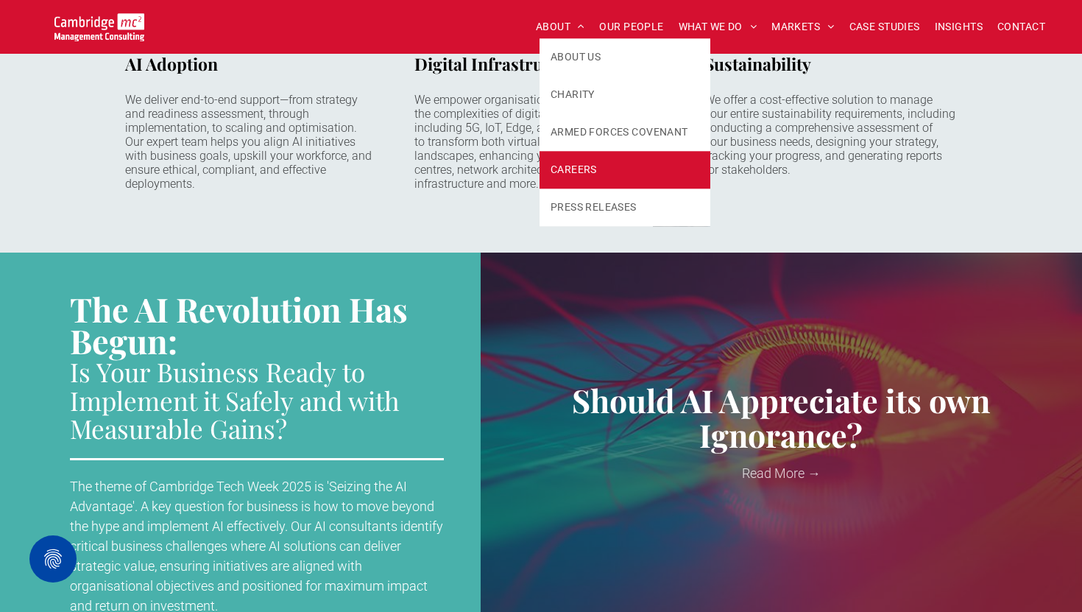 Image resolution: width=1082 pixels, height=612 pixels. Describe the element at coordinates (619, 132) in the screenshot. I see `span: ARMED FORCES COVENANT` at that location.